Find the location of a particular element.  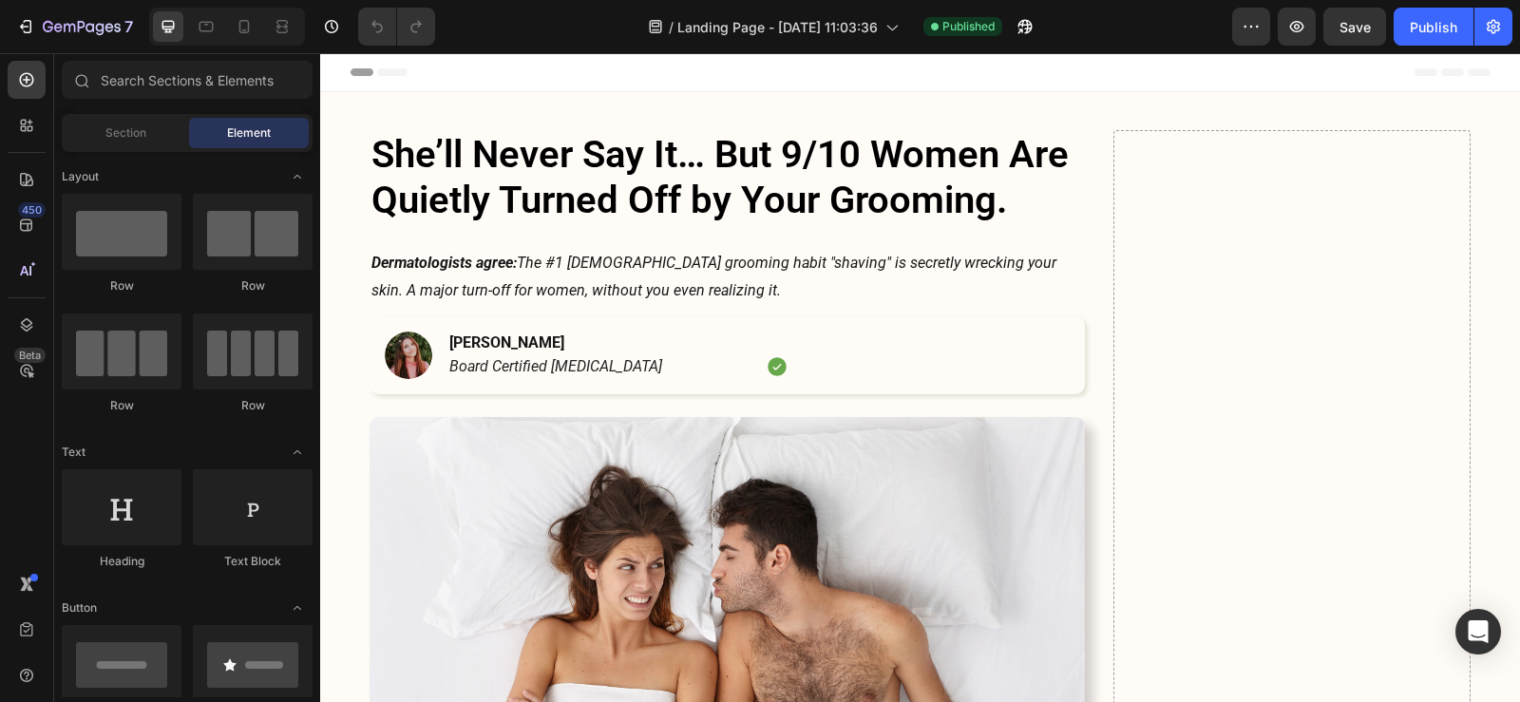

div: Heading is located at coordinates (122, 561).